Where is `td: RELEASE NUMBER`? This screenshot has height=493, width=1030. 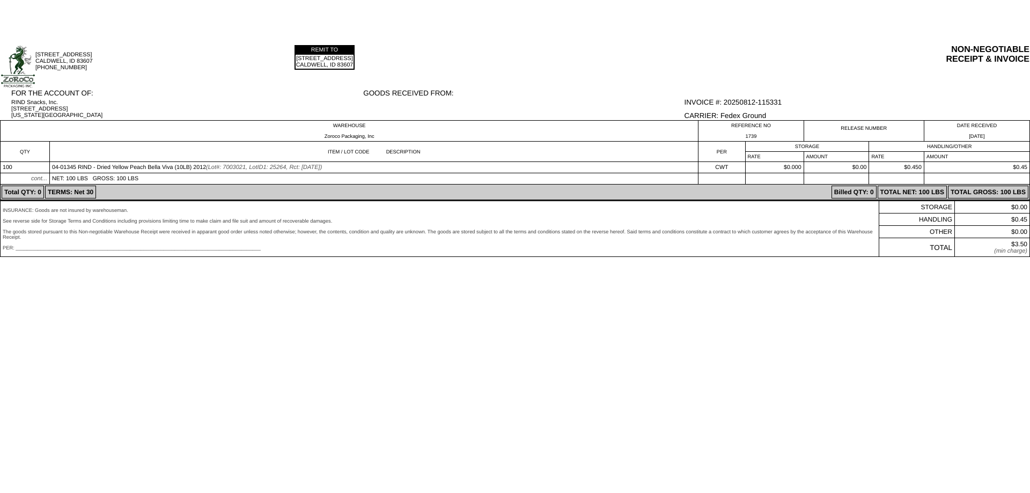 td: RELEASE NUMBER is located at coordinates (864, 131).